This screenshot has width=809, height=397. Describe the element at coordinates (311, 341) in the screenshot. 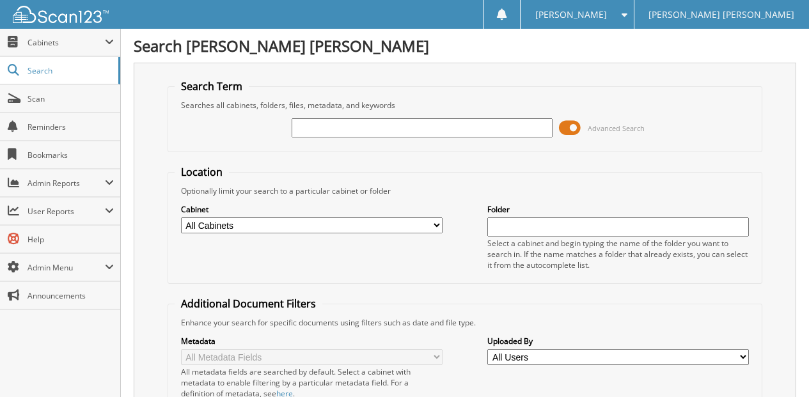

I see `label: Metadata` at that location.